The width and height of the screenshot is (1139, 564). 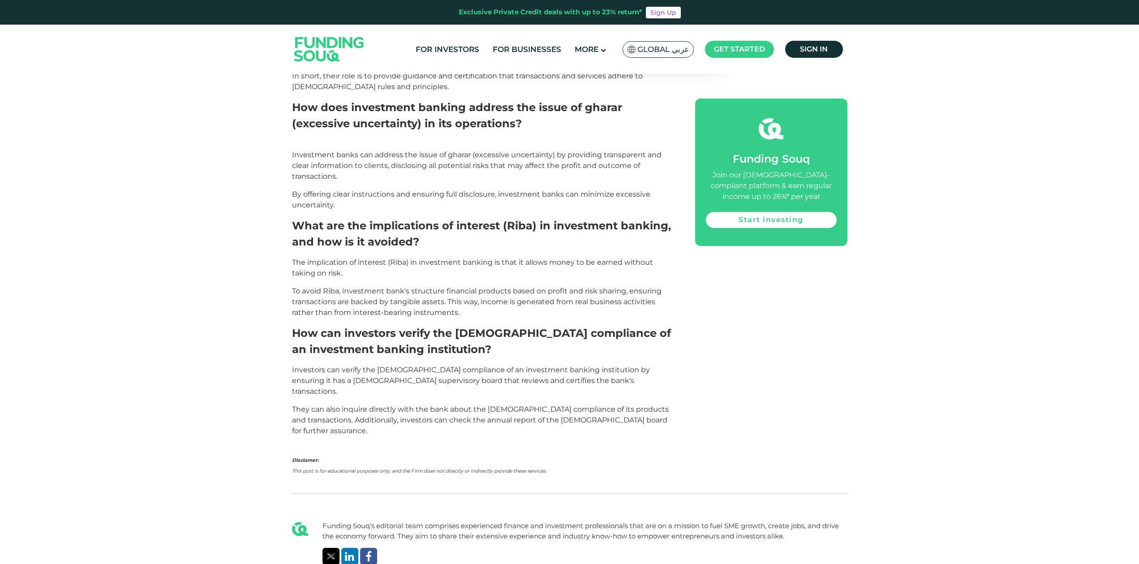 I want to click on span: More, so click(x=586, y=49).